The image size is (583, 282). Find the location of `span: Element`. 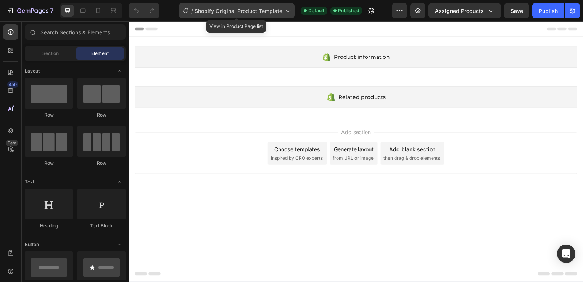

span: Element is located at coordinates (100, 53).